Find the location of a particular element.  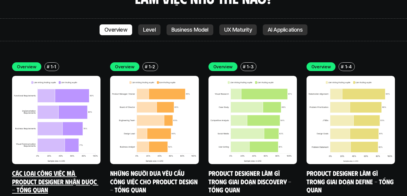

a: UX Maturity is located at coordinates (238, 30).